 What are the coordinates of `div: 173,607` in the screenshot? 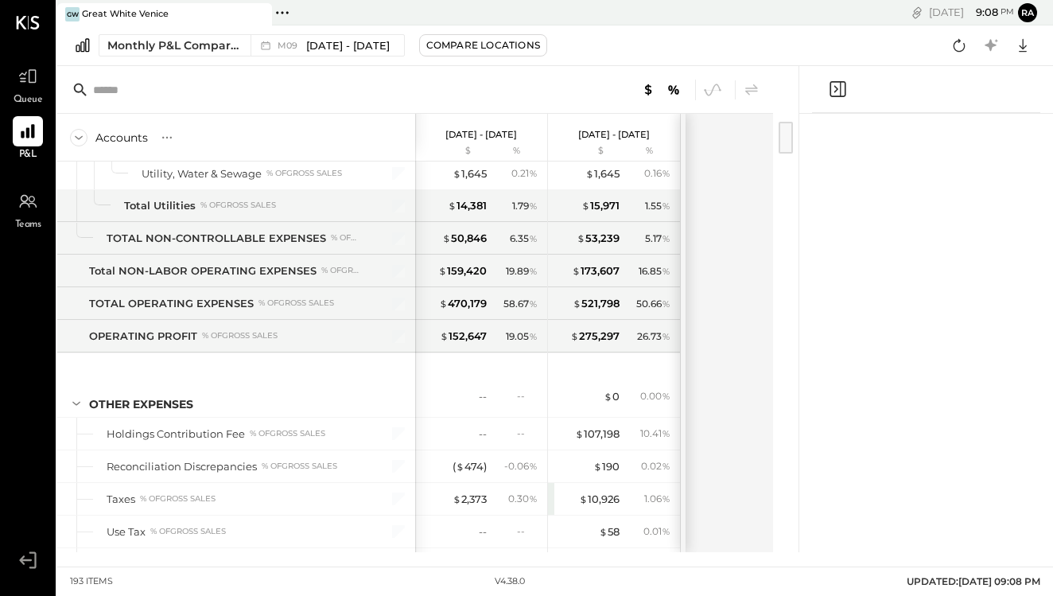 It's located at (596, 270).